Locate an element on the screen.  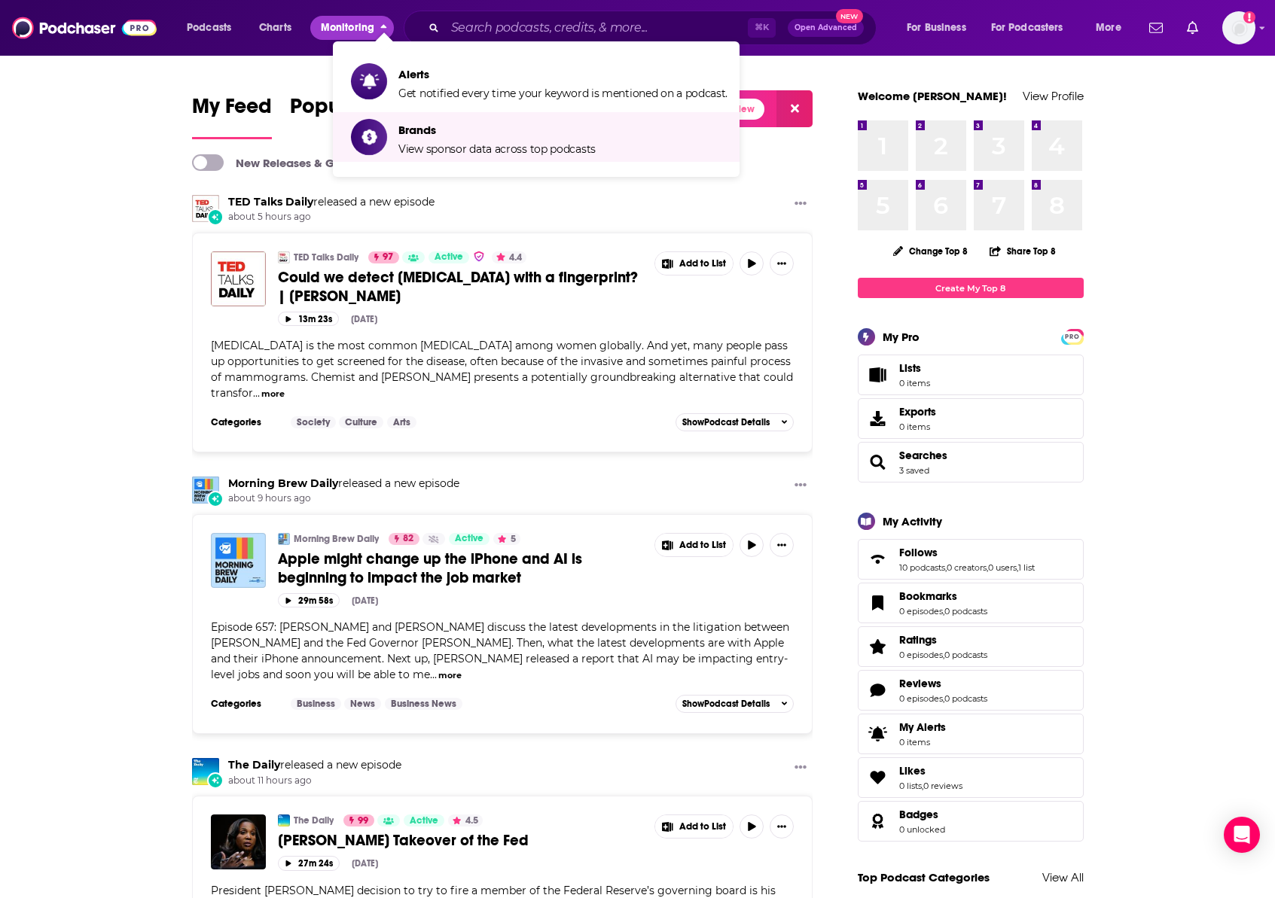
a: Arts is located at coordinates (401, 422).